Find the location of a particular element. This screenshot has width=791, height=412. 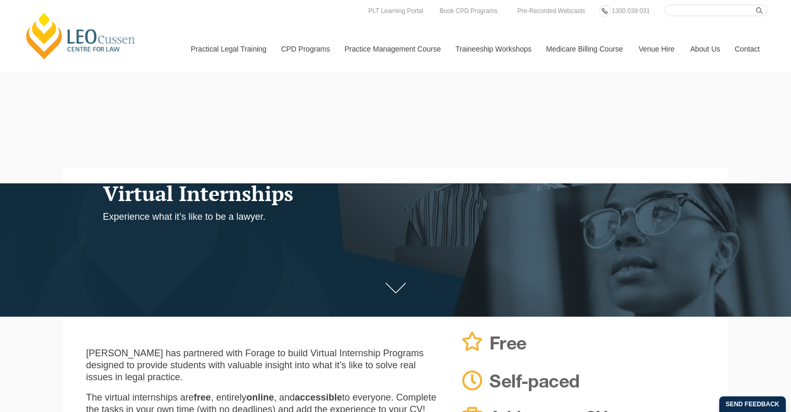

a: PLT Learning Portal is located at coordinates (396, 11).